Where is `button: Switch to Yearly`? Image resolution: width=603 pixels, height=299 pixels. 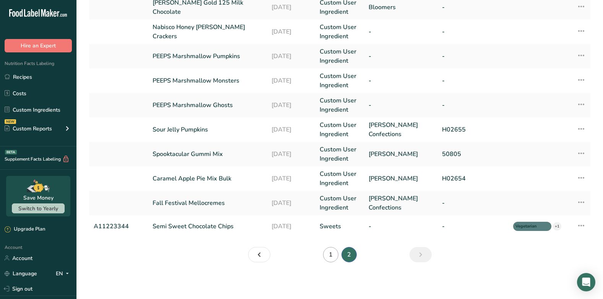
button: Switch to Yearly is located at coordinates (38, 208).